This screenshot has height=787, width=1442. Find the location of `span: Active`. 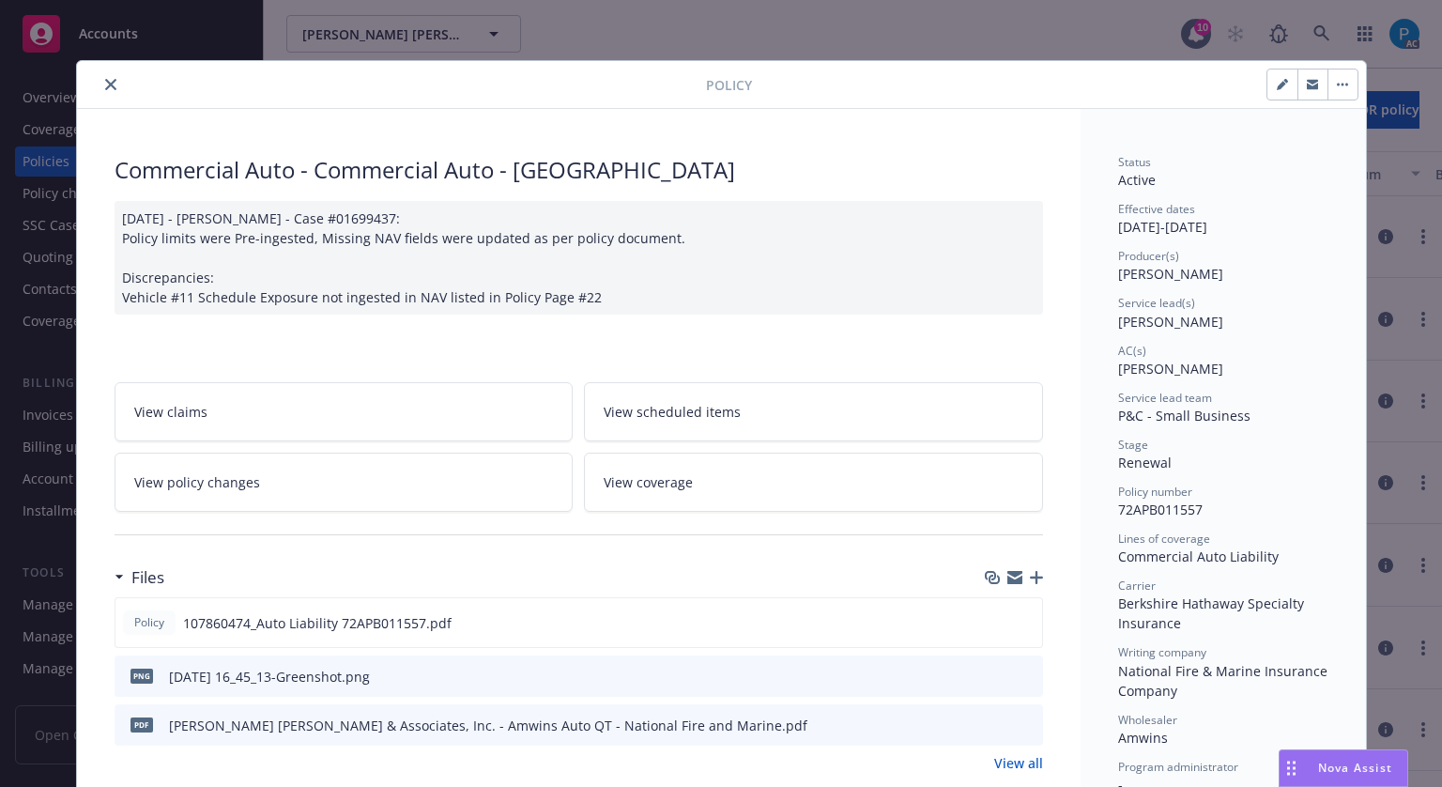

span: Active is located at coordinates (1137, 179).